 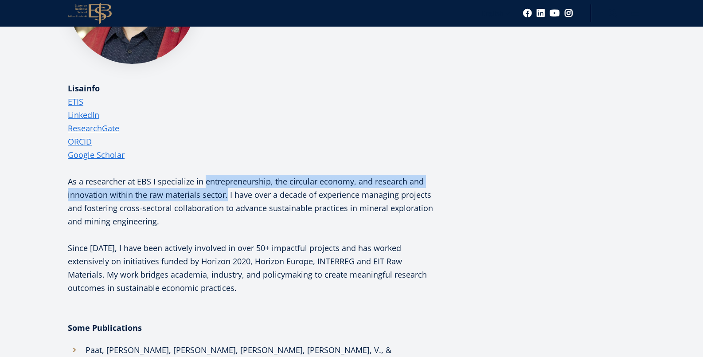 What do you see at coordinates (83, 115) in the screenshot?
I see `a: LinkedIn` at bounding box center [83, 115].